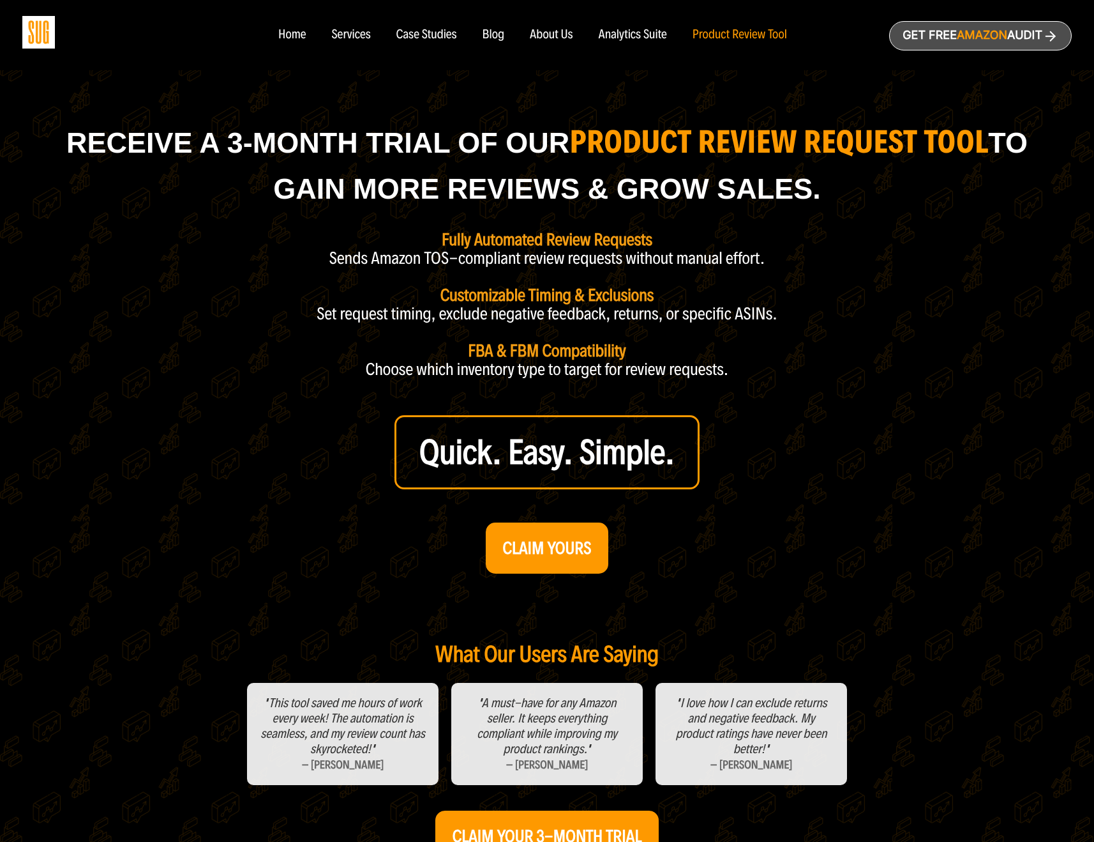 Image resolution: width=1094 pixels, height=842 pixels. Describe the element at coordinates (547, 165) in the screenshot. I see `h1: Receive a 3-month trial of our to Gain More Reviews & Grow Sales.` at that location.